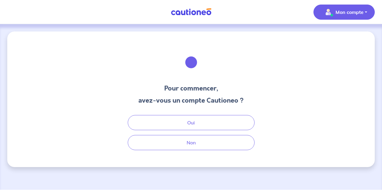 The image size is (382, 191). What do you see at coordinates (191, 12) in the screenshot?
I see `img: Cautioneo` at bounding box center [191, 12].